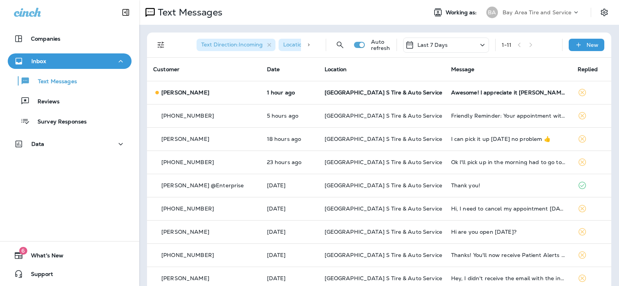 Image resolution: width=619 pixels, height=286 pixels. What do you see at coordinates (70, 81) in the screenshot?
I see `button: Text Messages` at bounding box center [70, 81].